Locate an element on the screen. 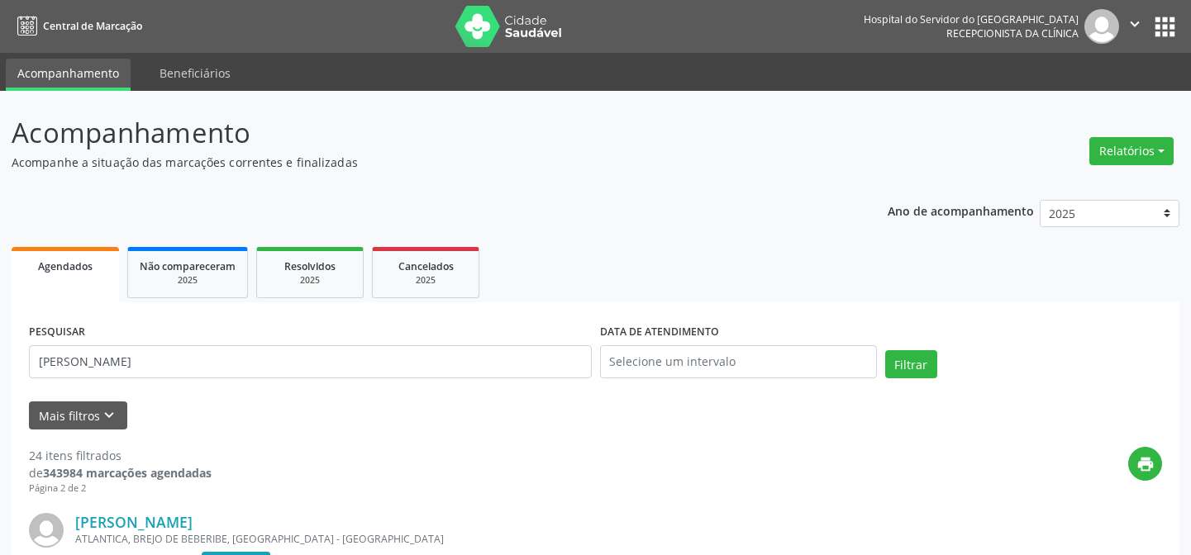 The image size is (1191, 555). span: Resolvidos is located at coordinates (310, 266).